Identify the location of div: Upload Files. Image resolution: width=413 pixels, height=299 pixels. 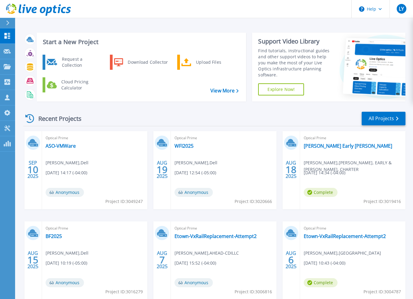
(215, 62).